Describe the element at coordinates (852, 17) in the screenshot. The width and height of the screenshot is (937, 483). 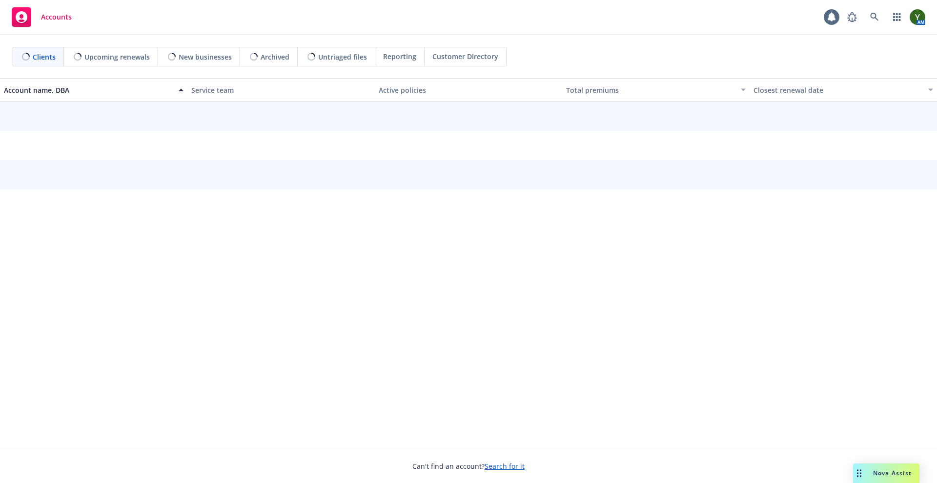
I see `a: Report a Bug` at that location.